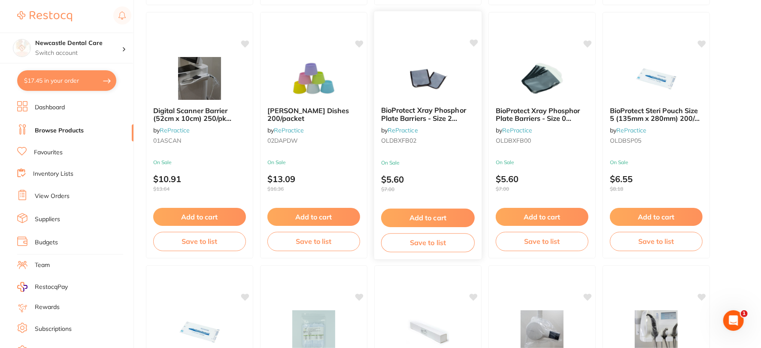  Describe the element at coordinates (314, 183) in the screenshot. I see `p: $13.09` at that location.